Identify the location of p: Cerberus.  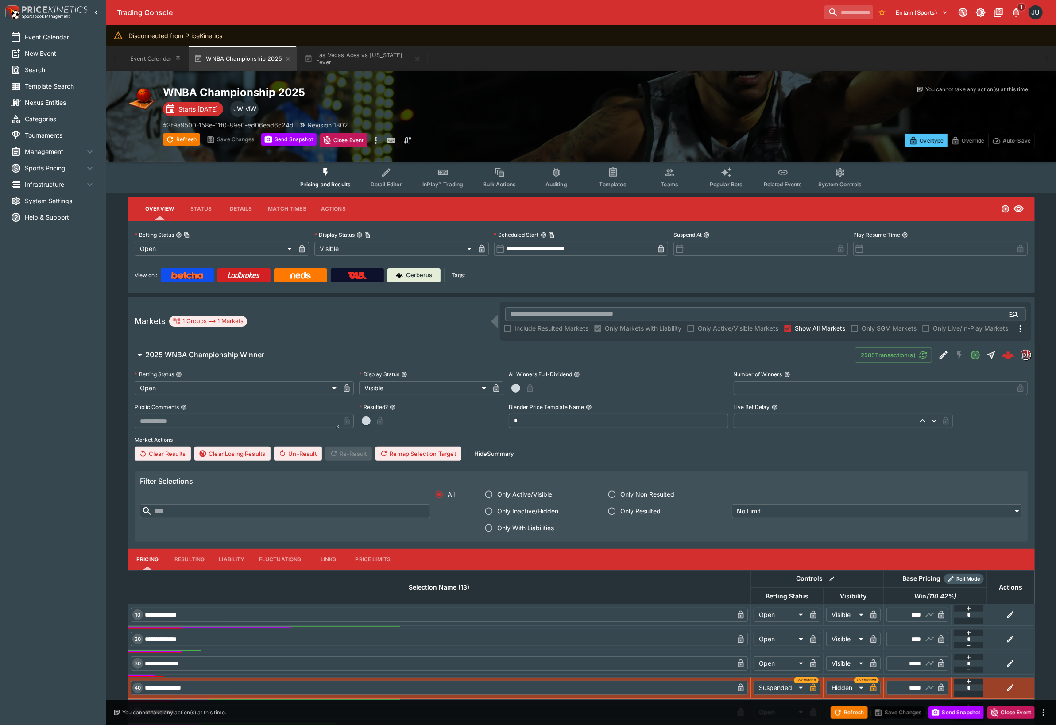
(419, 275).